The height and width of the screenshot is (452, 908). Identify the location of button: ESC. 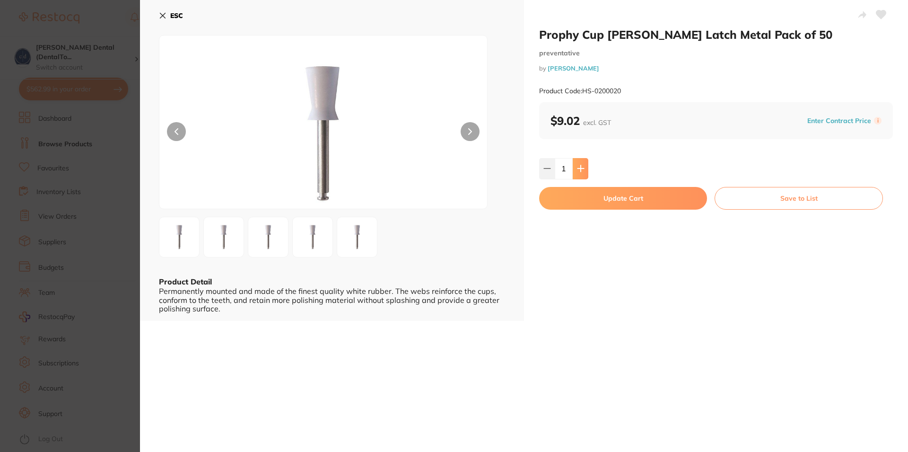
(171, 16).